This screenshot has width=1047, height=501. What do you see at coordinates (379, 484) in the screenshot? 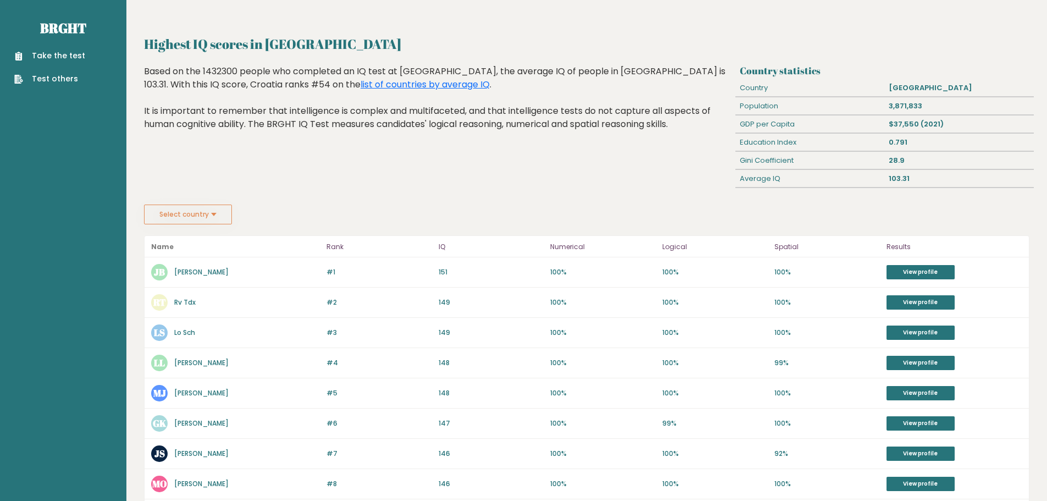
I see `p: #8` at bounding box center [379, 484].